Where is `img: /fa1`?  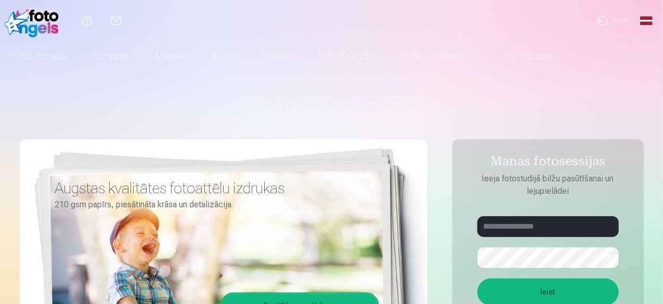
img: /fa1 is located at coordinates (34, 21).